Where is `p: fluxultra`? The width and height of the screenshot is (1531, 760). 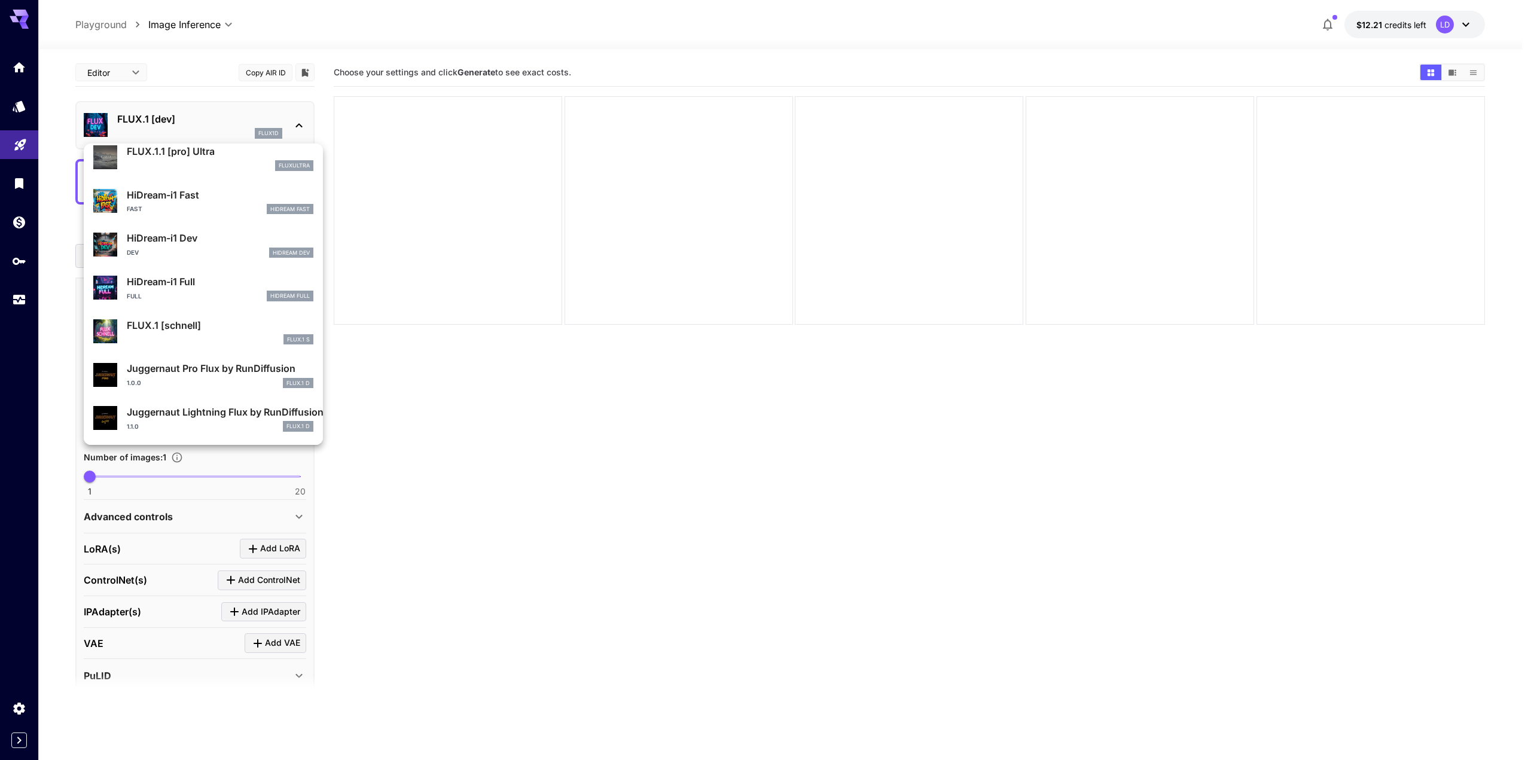
p: fluxultra is located at coordinates (294, 166).